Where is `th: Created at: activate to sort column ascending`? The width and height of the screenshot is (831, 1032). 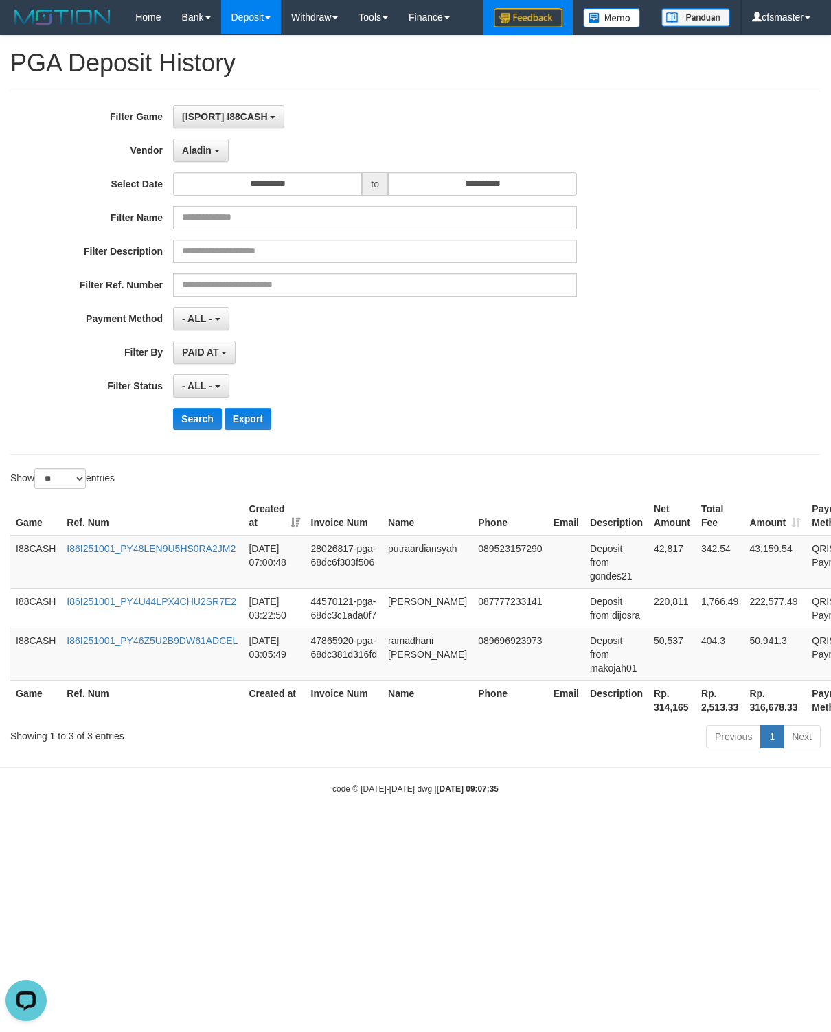
th: Created at: activate to sort column ascending is located at coordinates (274, 516).